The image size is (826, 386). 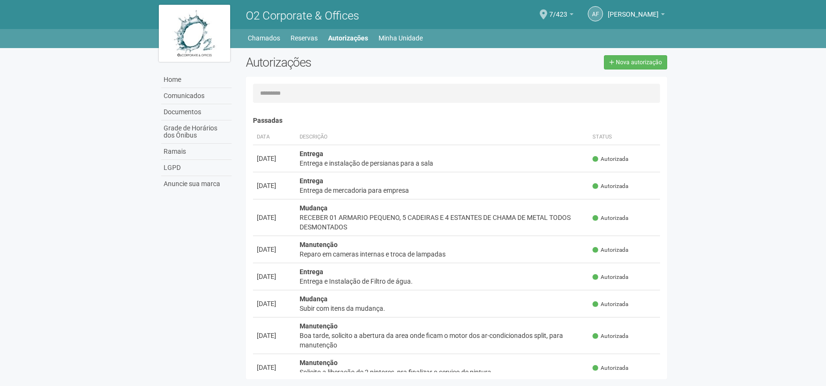 What do you see at coordinates (456, 120) in the screenshot?
I see `h4: Passadas` at bounding box center [456, 120].